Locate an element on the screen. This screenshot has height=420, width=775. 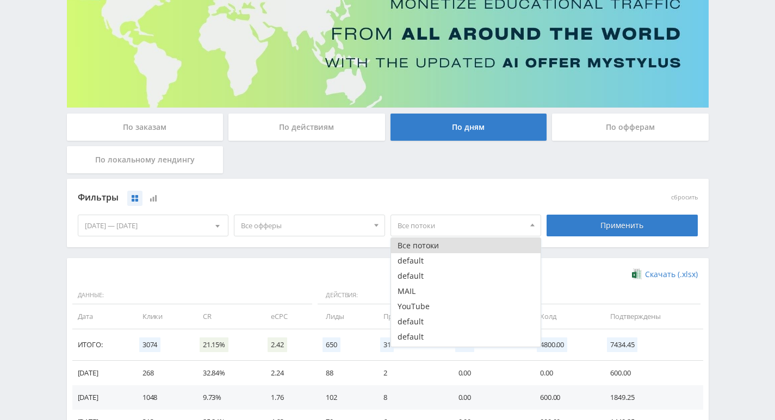
div: По локальному лендингу is located at coordinates (145, 160).